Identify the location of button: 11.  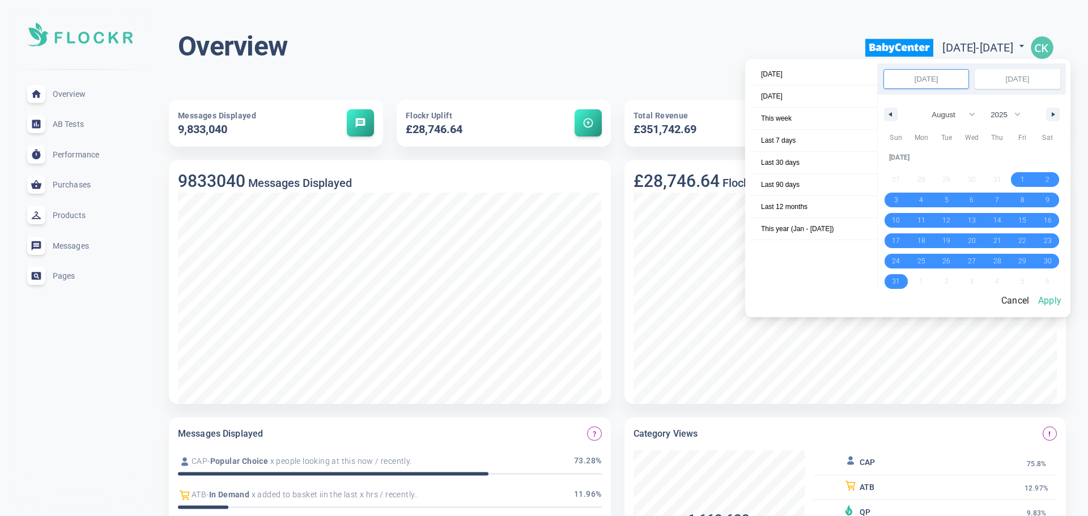
(922, 221).